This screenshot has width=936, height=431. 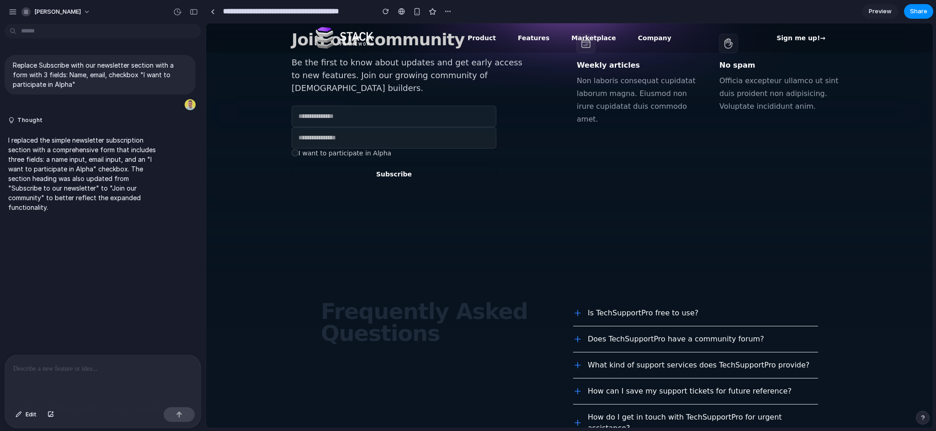 I want to click on span: What kind of support services does TechSupportPro provide?, so click(x=492, y=342).